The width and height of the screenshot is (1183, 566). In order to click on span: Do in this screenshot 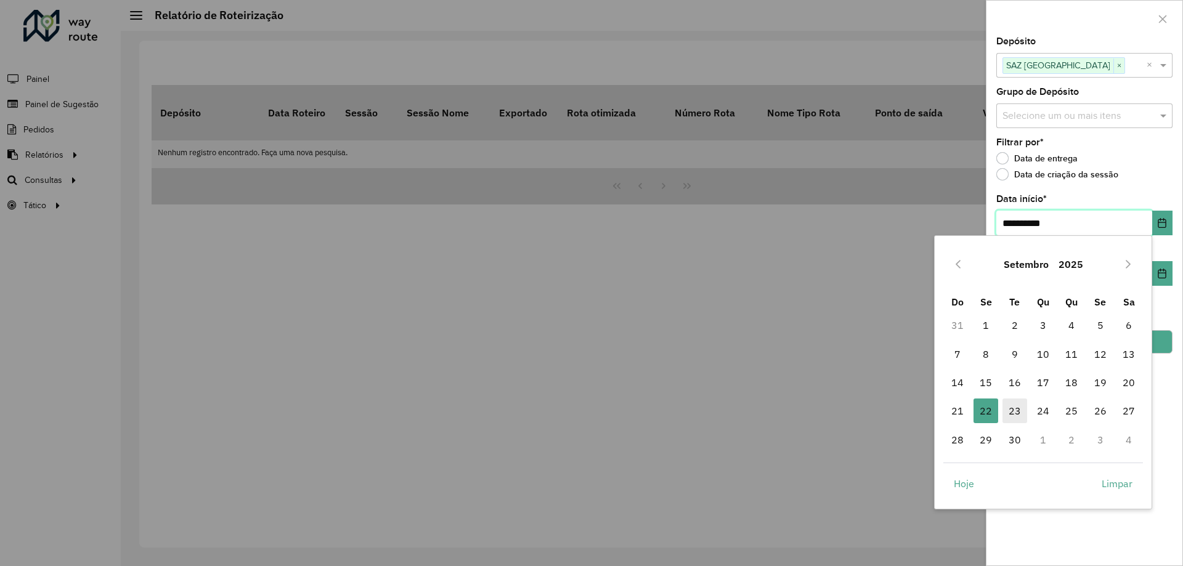, I will do `click(957, 302)`.